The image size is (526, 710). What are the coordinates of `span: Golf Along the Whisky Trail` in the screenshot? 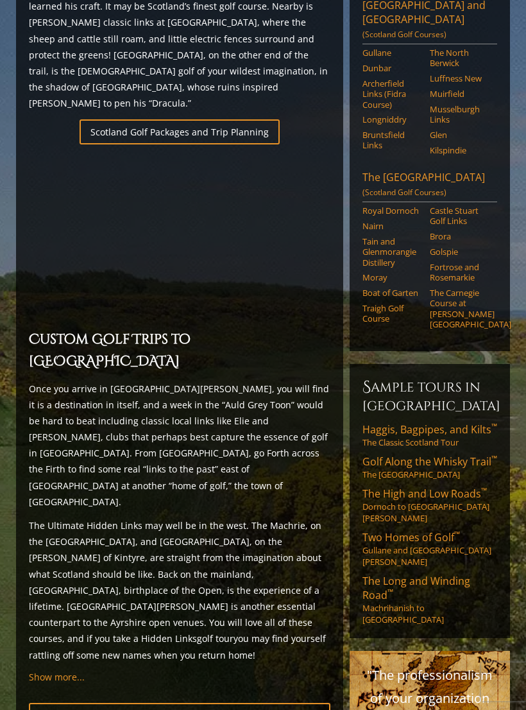 It's located at (430, 461).